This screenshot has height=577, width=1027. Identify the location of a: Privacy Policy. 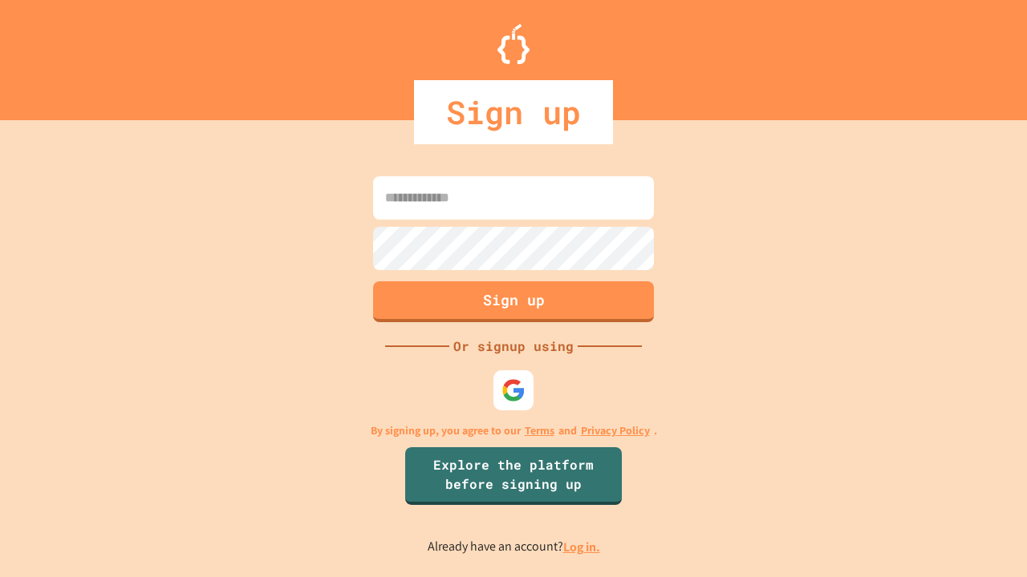
(615, 431).